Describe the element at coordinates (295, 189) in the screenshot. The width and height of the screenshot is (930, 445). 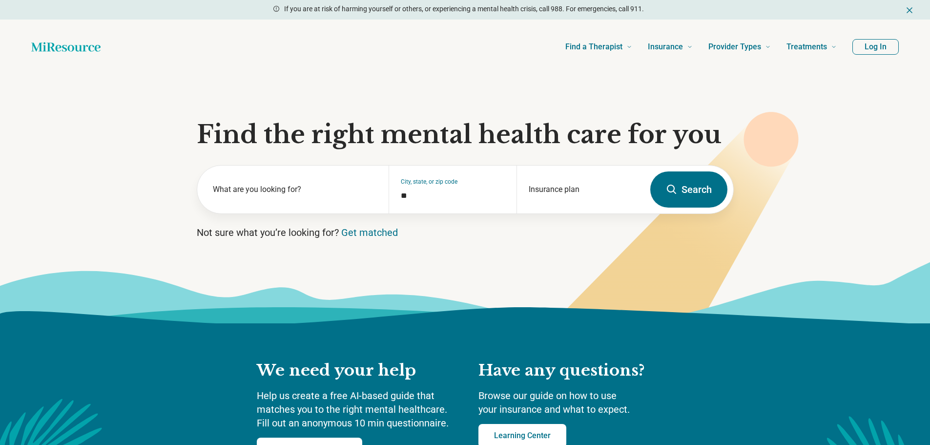
I see `label: What are you looking for?` at that location.